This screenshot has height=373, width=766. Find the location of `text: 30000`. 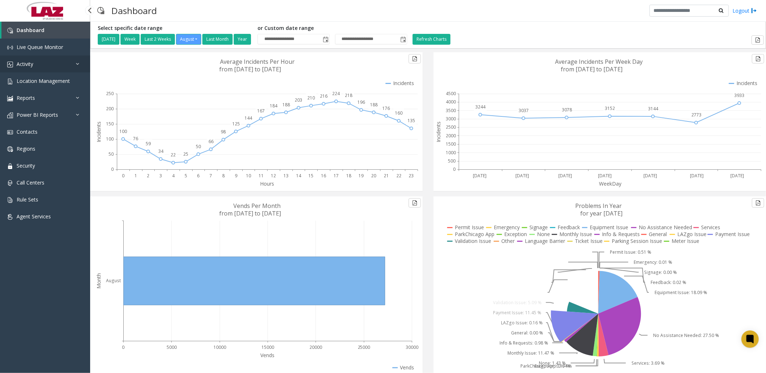

text: 30000 is located at coordinates (412, 347).